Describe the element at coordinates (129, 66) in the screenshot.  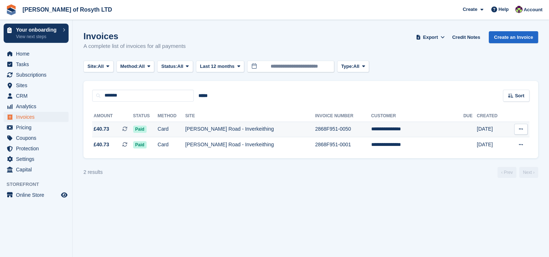
I see `span: Method:` at that location.